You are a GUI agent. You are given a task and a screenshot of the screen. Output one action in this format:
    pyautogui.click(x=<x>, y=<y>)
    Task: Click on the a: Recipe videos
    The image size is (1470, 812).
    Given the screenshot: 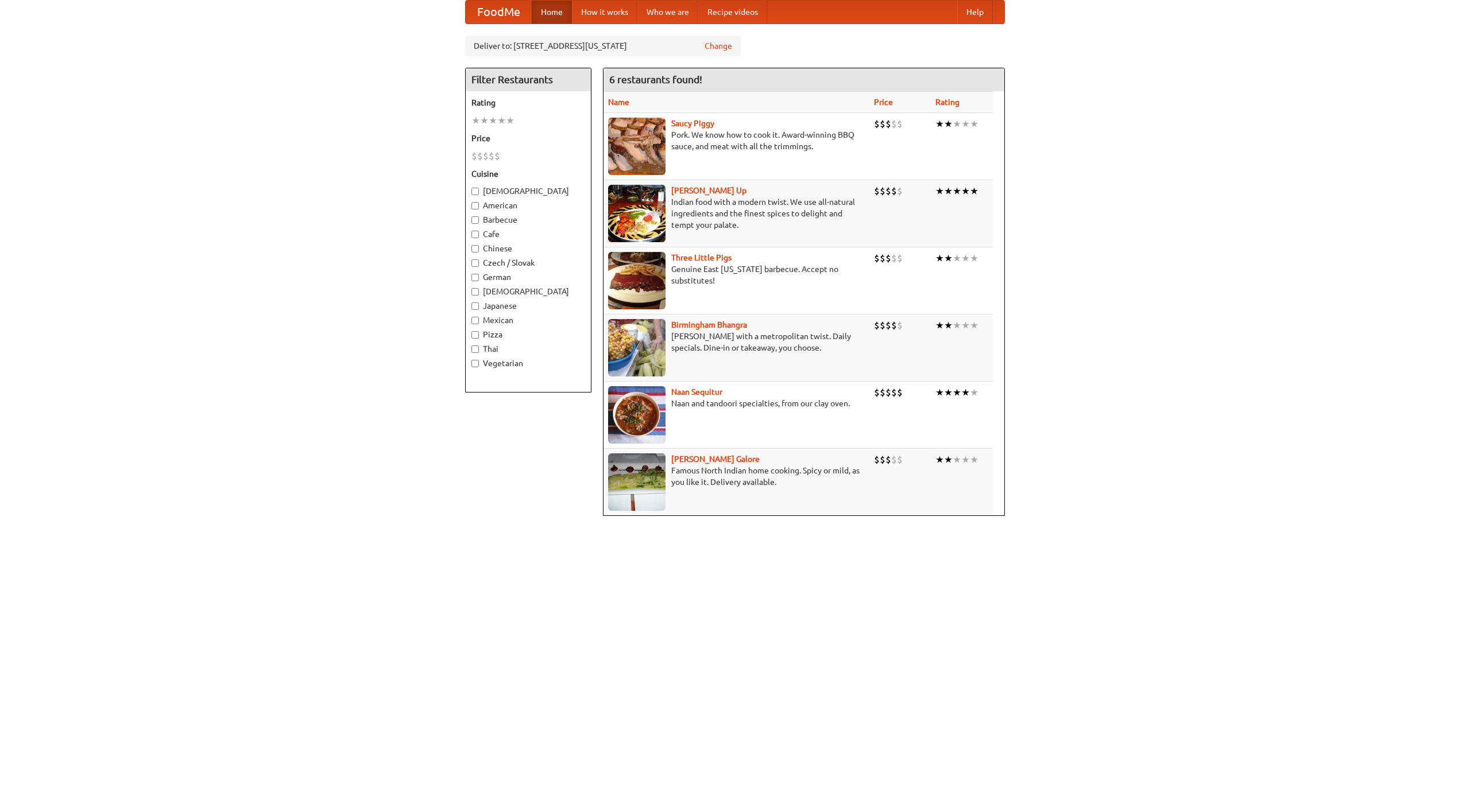 What is the action you would take?
    pyautogui.click(x=733, y=12)
    